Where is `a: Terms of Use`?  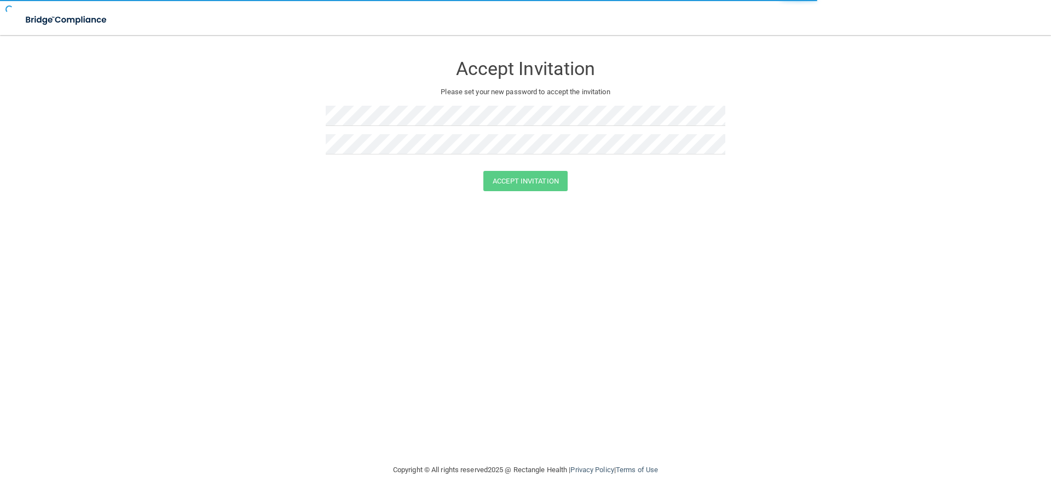
a: Terms of Use is located at coordinates (637, 469).